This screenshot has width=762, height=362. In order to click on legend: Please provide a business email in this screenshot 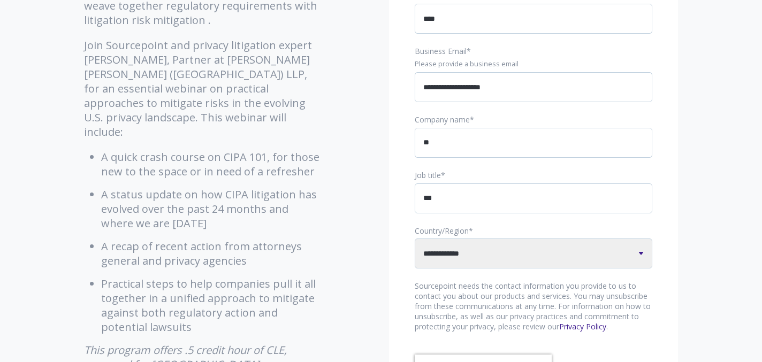, I will do `click(533, 64)`.